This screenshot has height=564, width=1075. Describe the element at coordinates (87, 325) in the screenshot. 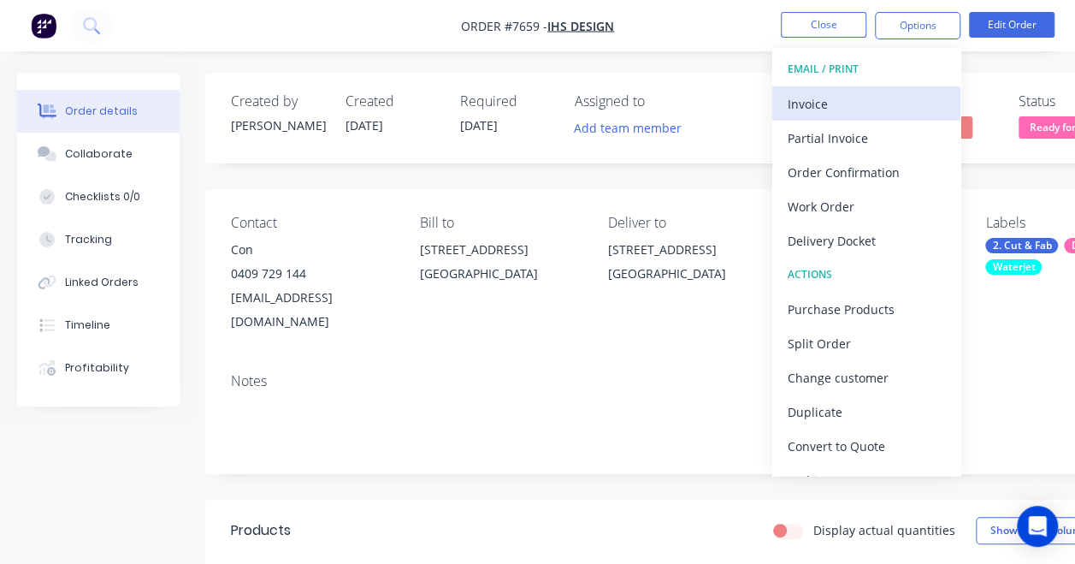

I see `div: Timeline` at that location.